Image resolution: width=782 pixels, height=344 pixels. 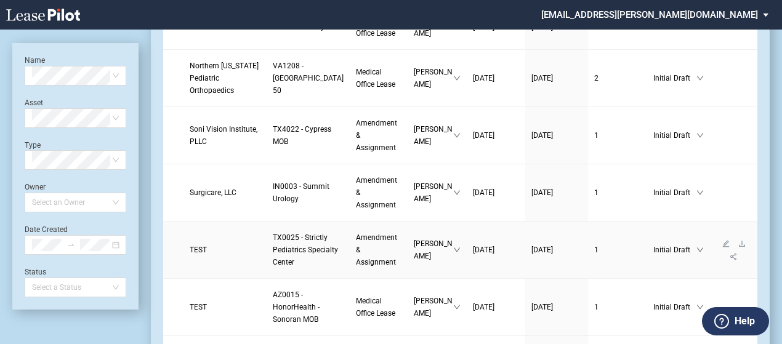 What do you see at coordinates (308, 136) in the screenshot?
I see `a: TX4022 - Cypress MOB` at bounding box center [308, 136].